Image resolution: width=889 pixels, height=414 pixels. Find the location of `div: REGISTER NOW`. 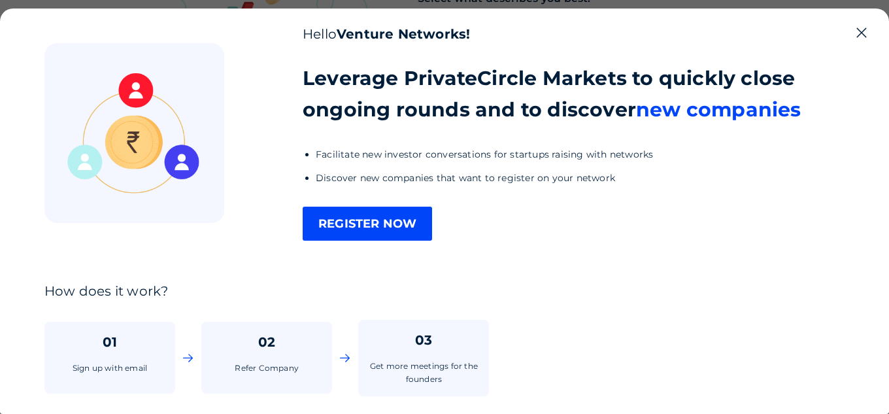

div: REGISTER NOW is located at coordinates (368, 224).